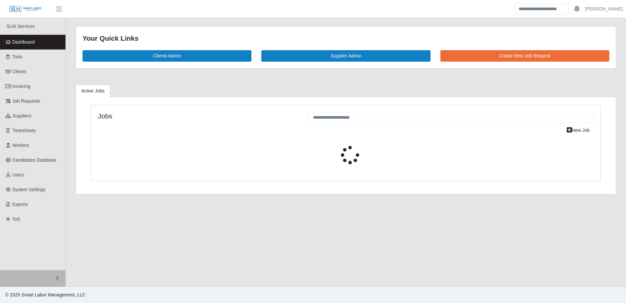  Describe the element at coordinates (22, 116) in the screenshot. I see `span: Suppliers` at that location.